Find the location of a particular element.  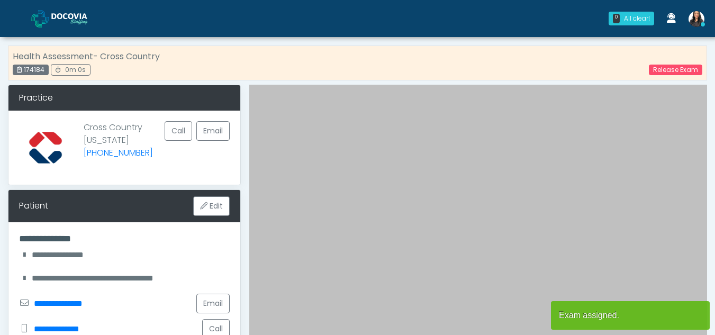

div: Patient is located at coordinates (33, 206).